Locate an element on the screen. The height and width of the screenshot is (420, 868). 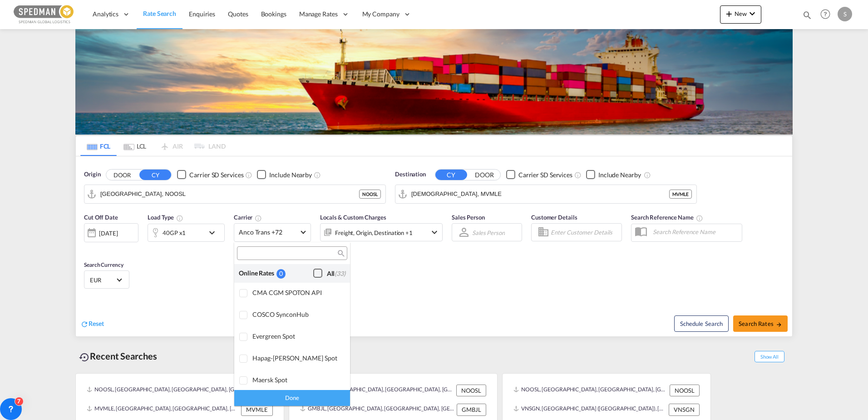
div: All is located at coordinates (336, 273).